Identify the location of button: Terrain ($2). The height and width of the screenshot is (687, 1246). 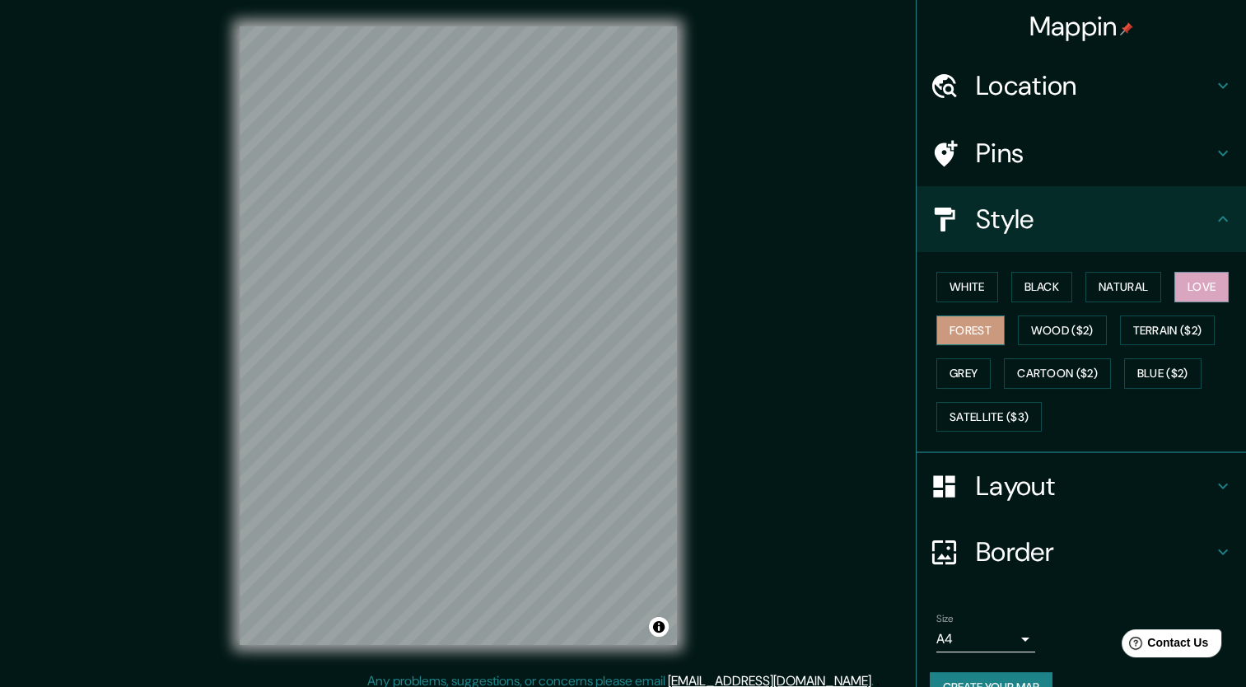
(1168, 330).